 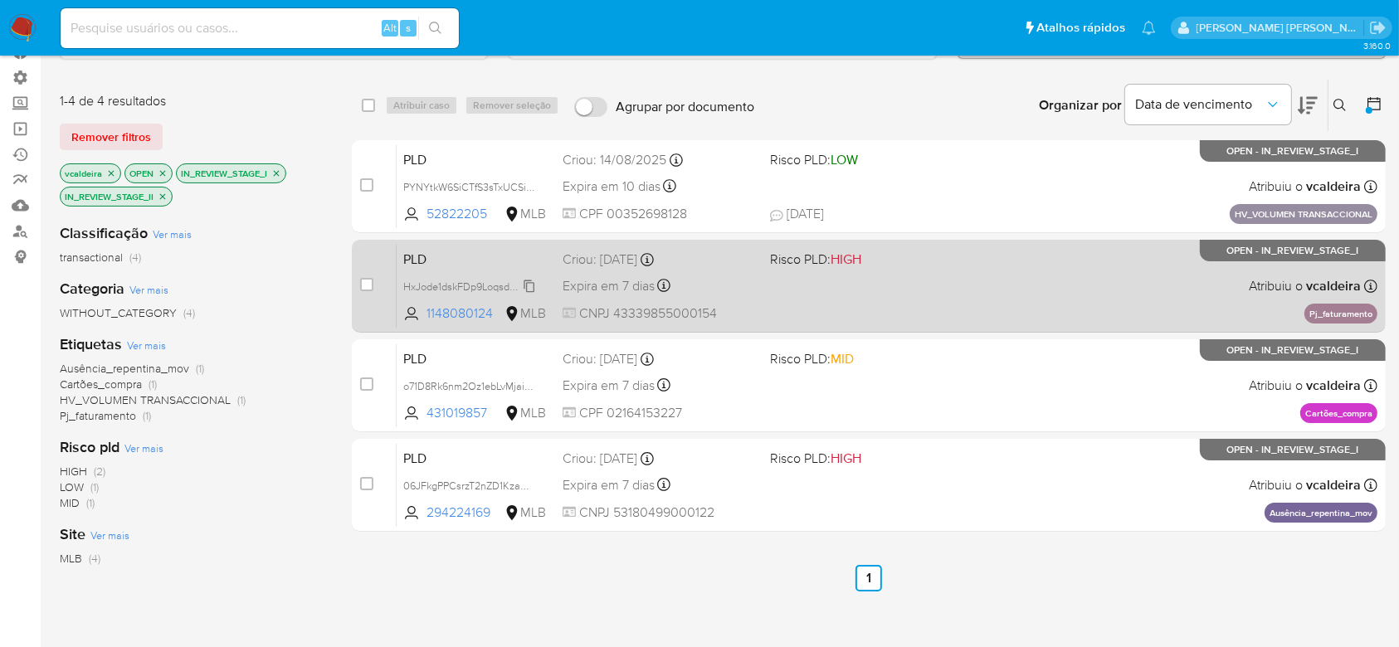 What do you see at coordinates (390, 27) in the screenshot?
I see `span: Alt` at bounding box center [390, 27].